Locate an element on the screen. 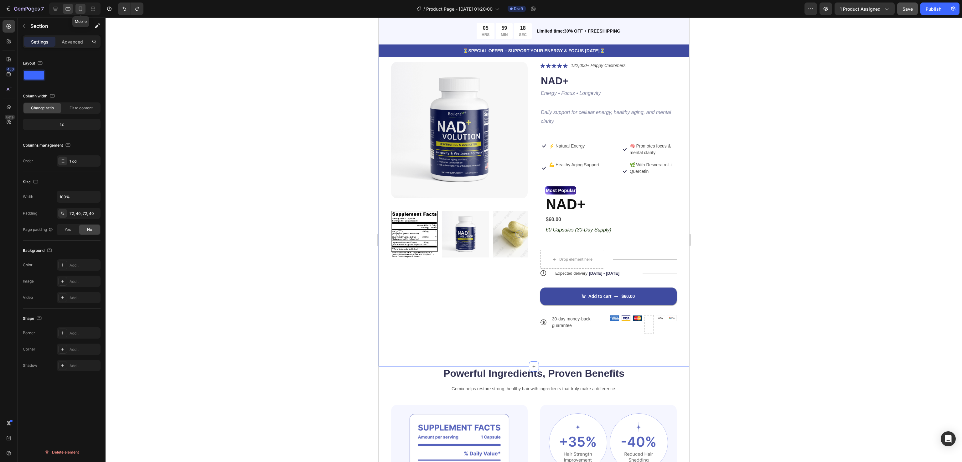 The height and width of the screenshot is (462, 962). p: Section is located at coordinates (56, 26).